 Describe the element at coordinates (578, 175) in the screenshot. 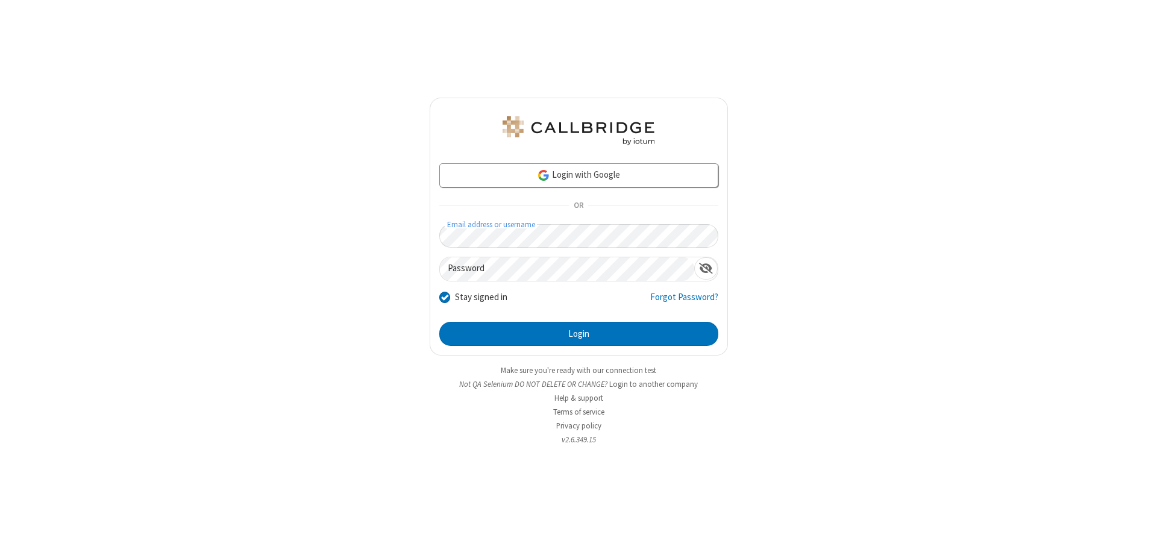

I see `a: Login with Google` at that location.